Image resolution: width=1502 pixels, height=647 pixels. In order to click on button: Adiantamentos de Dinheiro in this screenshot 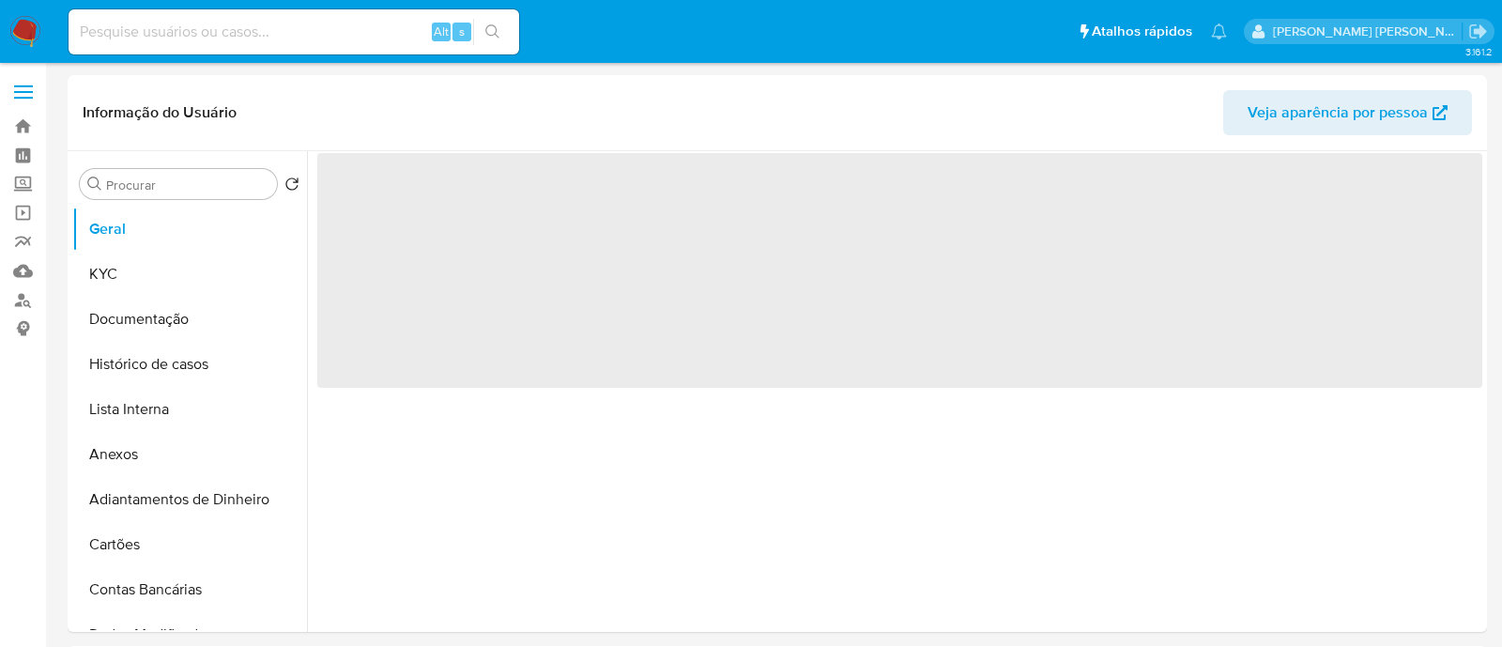, I will do `click(190, 499)`.